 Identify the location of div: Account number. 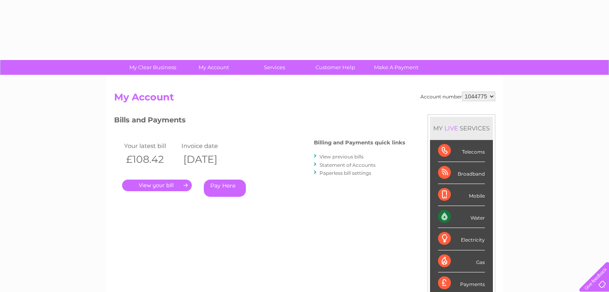
(458, 96).